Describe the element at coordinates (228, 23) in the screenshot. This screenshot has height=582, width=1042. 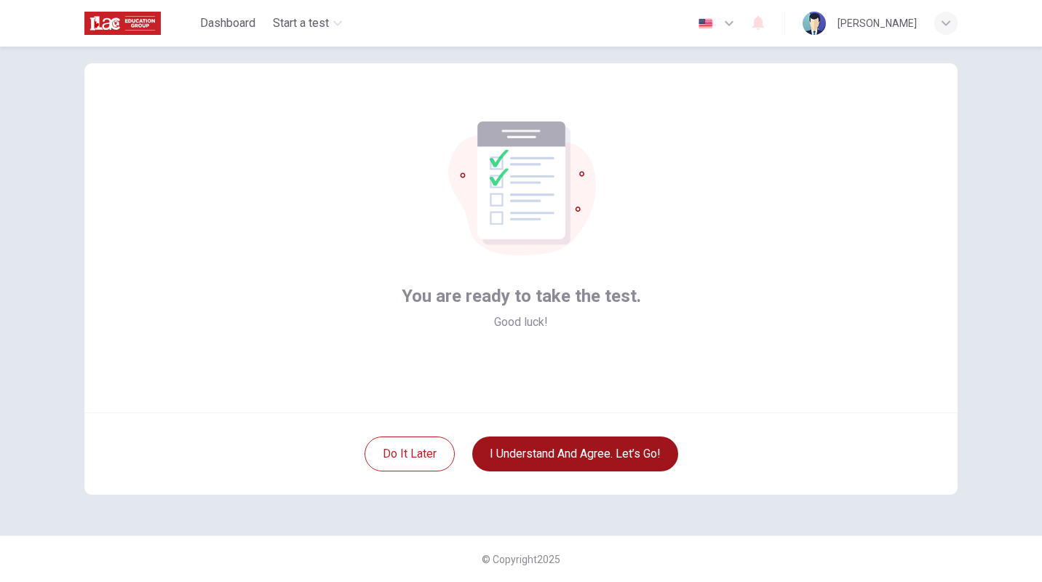
I see `button: Dashboard` at that location.